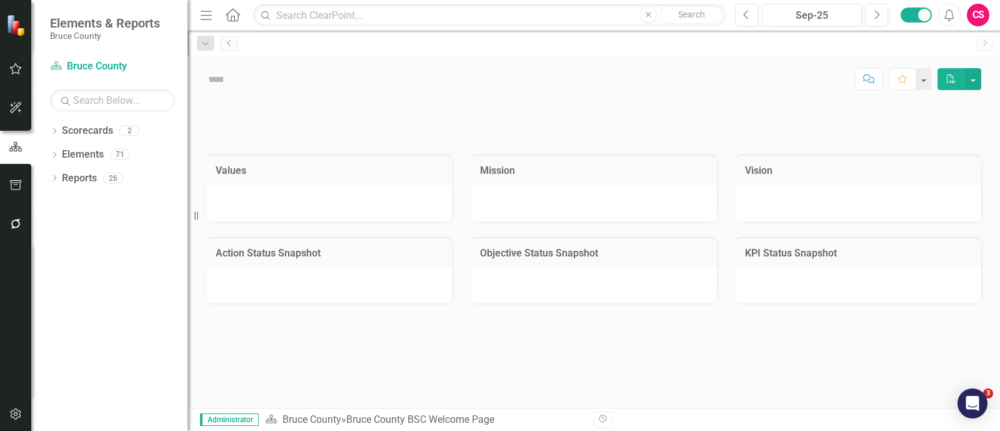 The image size is (1000, 431). I want to click on a: Reports, so click(79, 178).